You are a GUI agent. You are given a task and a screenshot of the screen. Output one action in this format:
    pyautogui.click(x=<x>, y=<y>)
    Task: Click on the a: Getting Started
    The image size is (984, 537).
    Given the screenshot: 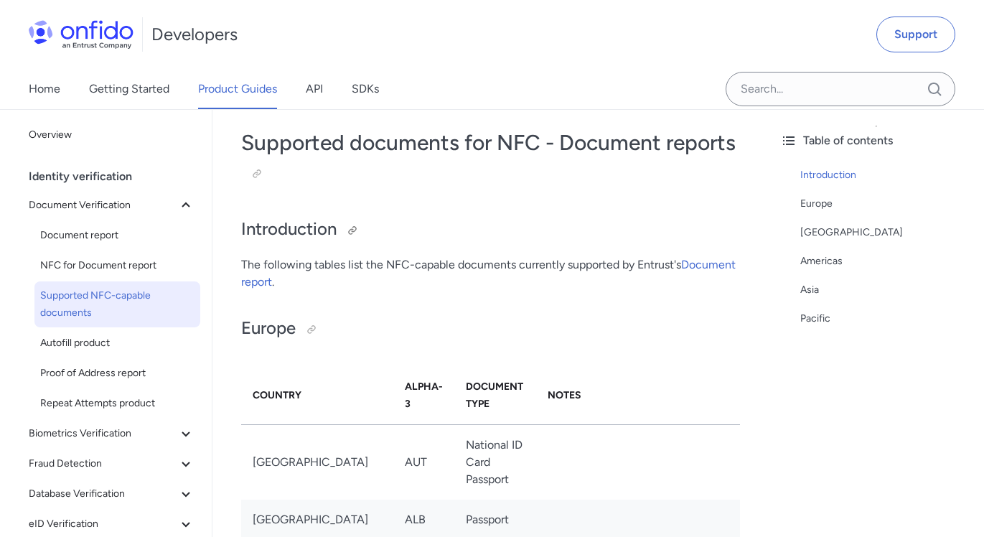 What is the action you would take?
    pyautogui.click(x=129, y=89)
    